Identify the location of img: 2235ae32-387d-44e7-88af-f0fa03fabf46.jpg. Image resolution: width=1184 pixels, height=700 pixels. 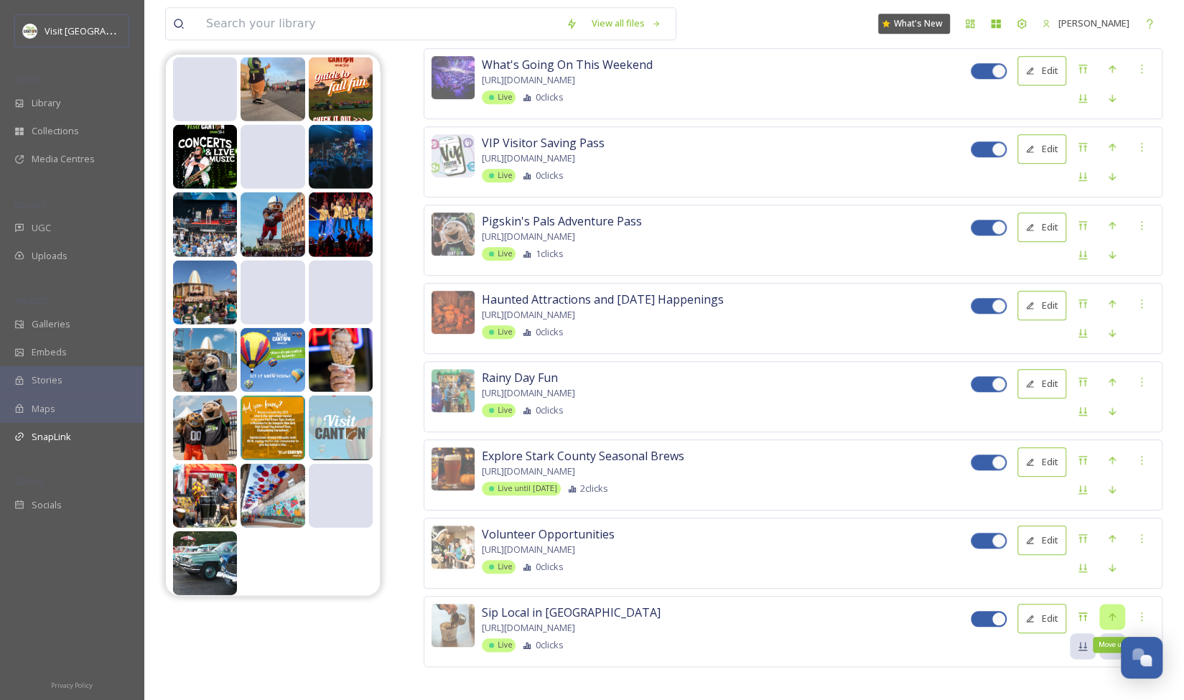
(453, 547).